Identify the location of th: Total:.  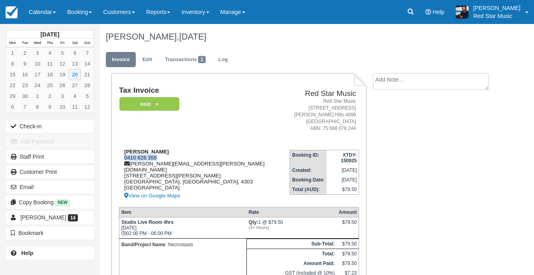
(291, 253).